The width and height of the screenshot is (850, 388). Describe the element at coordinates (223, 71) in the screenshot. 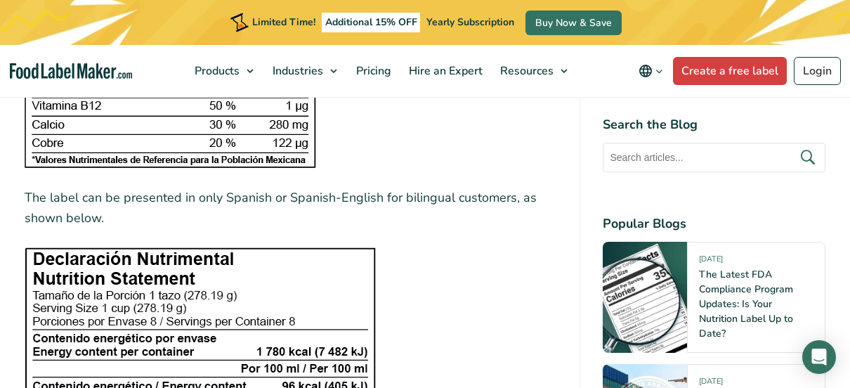

I see `a: Products` at that location.